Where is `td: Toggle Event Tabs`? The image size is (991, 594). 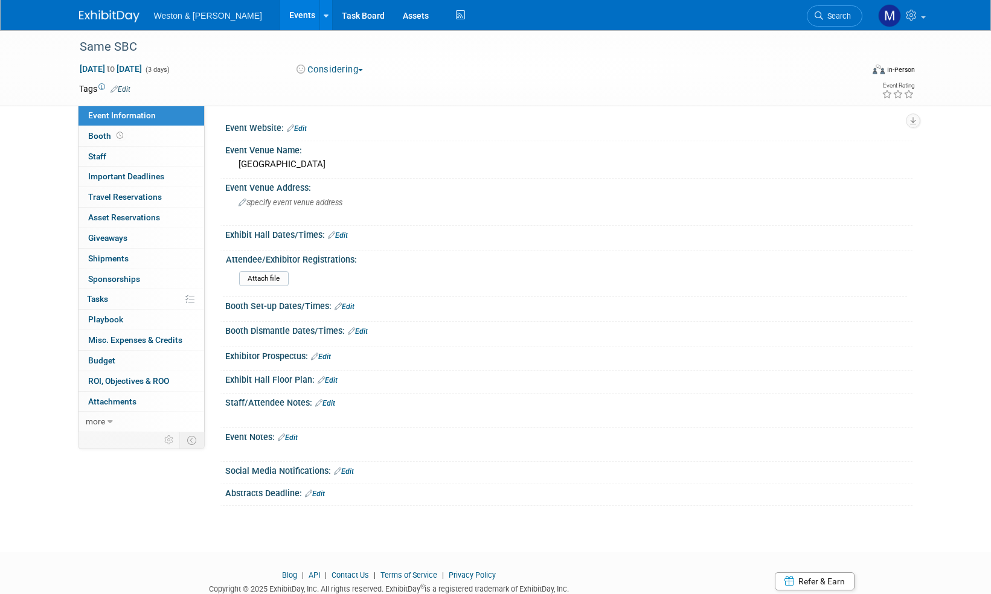
td: Toggle Event Tabs is located at coordinates (191, 440).